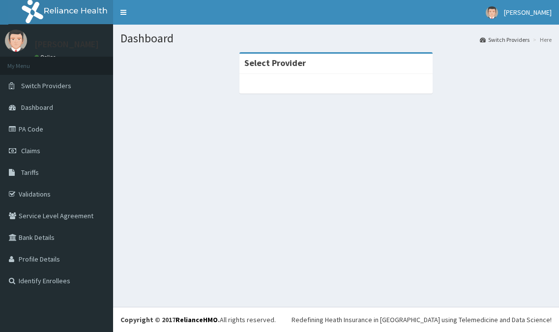 This screenshot has height=332, width=559. What do you see at coordinates (170, 319) in the screenshot?
I see `strong: Copyright © 2017 .` at bounding box center [170, 319].